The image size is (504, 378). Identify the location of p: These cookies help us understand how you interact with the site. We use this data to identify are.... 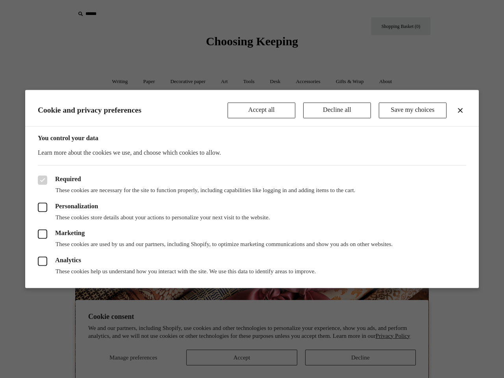
(252, 272).